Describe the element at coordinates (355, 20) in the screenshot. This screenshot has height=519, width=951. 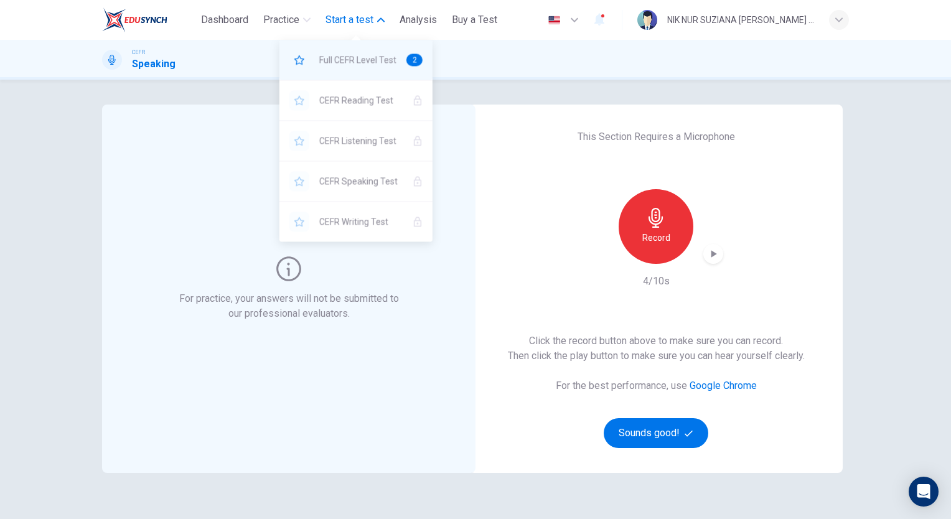
I see `button: Start a test` at that location.